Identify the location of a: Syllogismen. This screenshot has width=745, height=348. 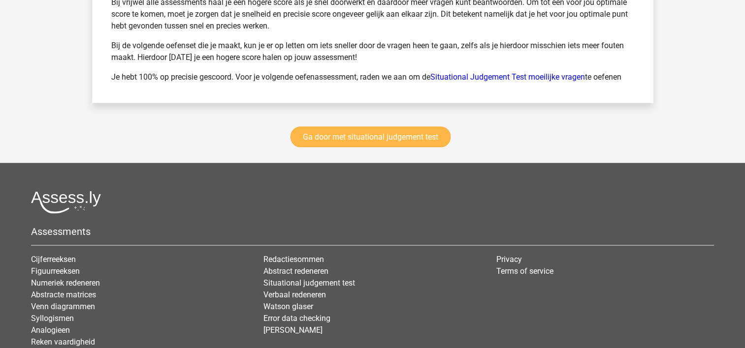
(52, 318).